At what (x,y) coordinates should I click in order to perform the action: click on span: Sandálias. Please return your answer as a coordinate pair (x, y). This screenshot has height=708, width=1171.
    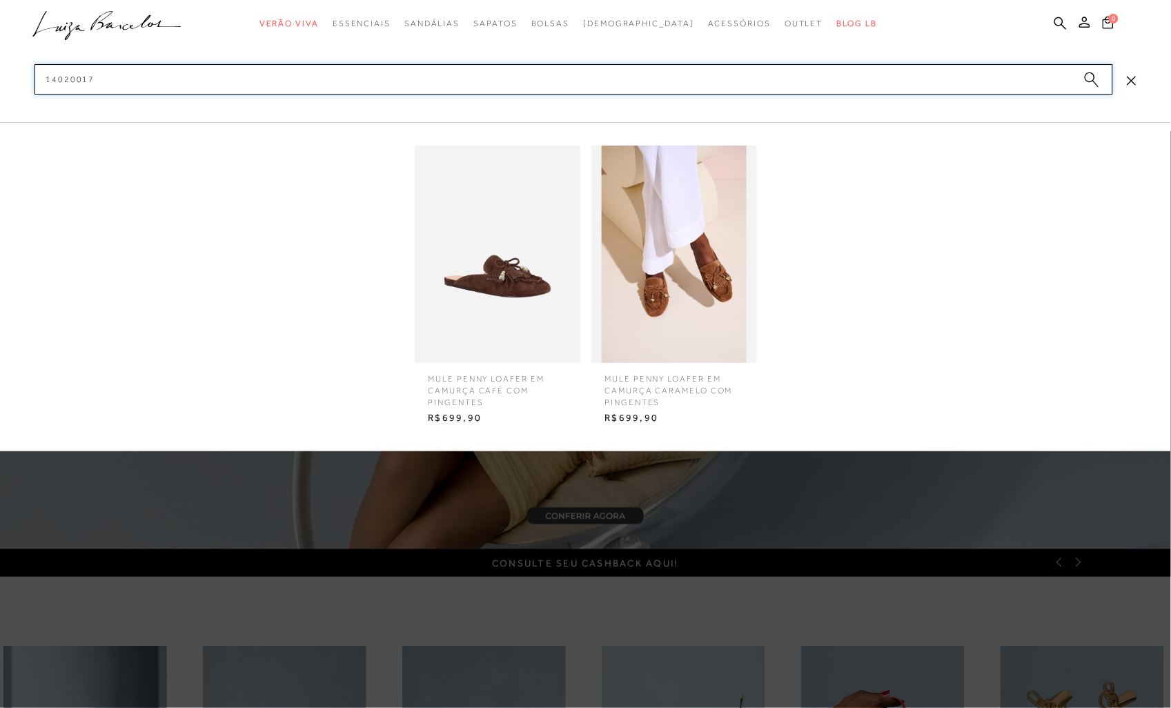
    Looking at the image, I should click on (432, 23).